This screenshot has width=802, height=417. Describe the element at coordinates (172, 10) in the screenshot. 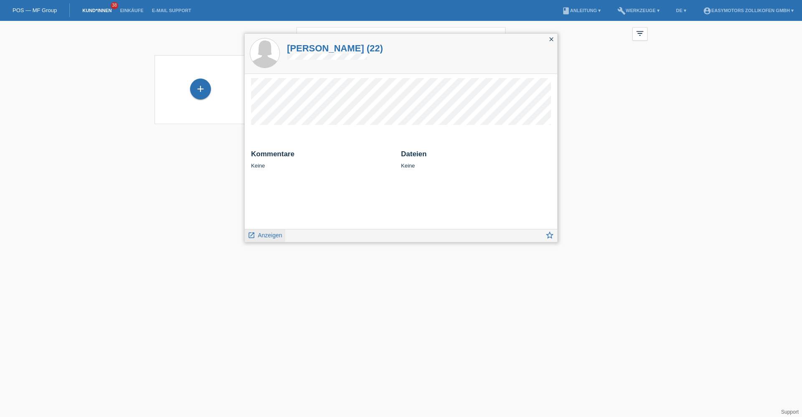

I see `a: E-Mail Support` at that location.